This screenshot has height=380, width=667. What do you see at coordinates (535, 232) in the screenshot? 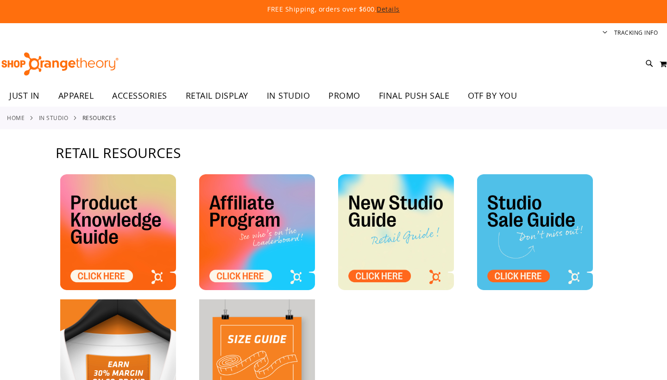
I see `img: OTF - Studio Sale Tile` at bounding box center [535, 232].